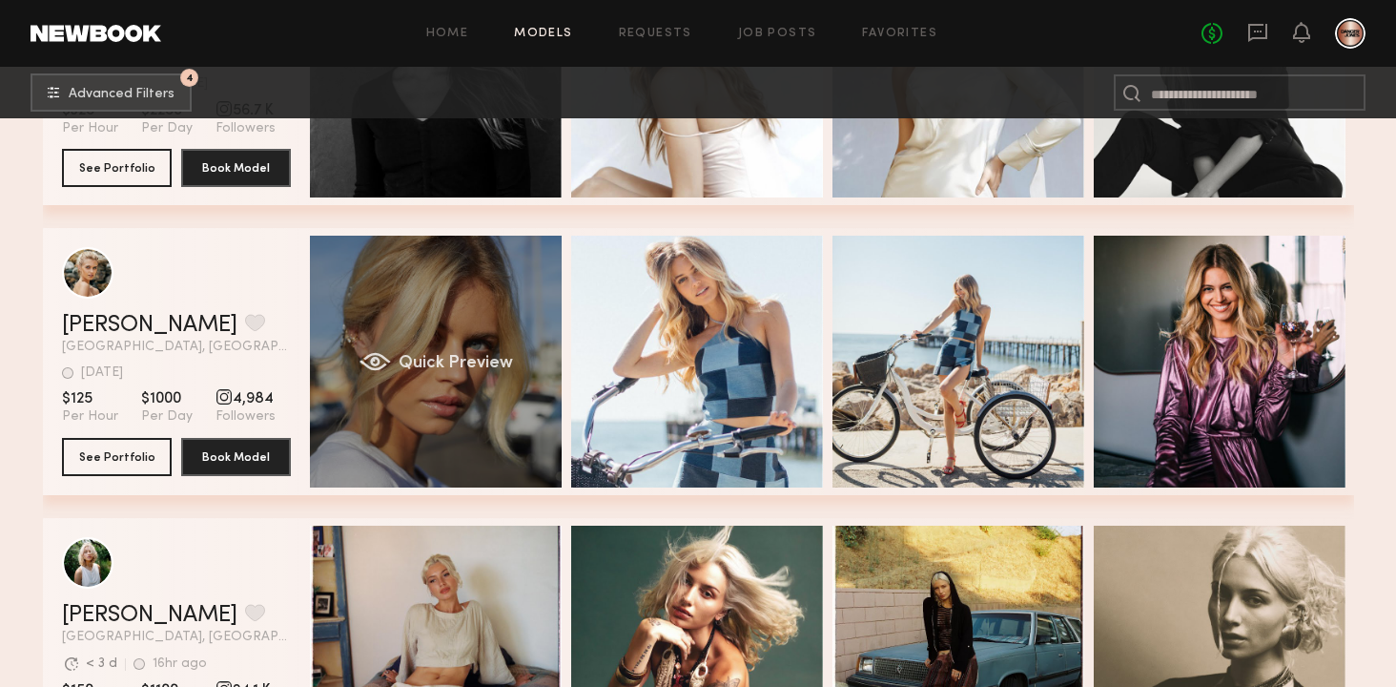 Image resolution: width=1396 pixels, height=687 pixels. I want to click on a: Home, so click(447, 33).